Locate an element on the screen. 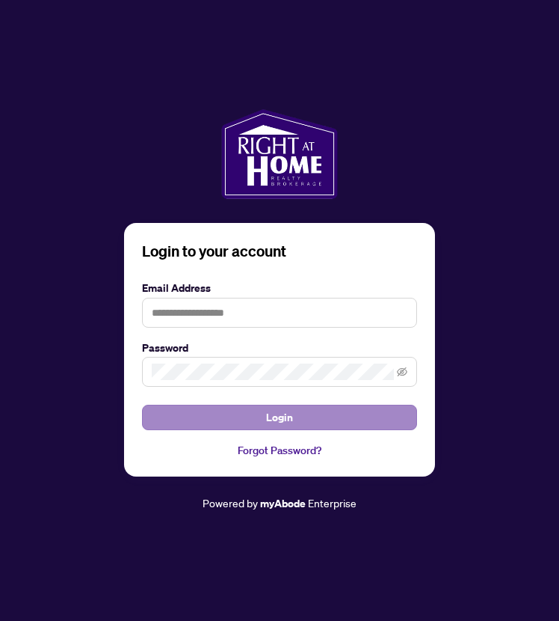 The height and width of the screenshot is (621, 559). span: Powered by is located at coordinates (230, 503).